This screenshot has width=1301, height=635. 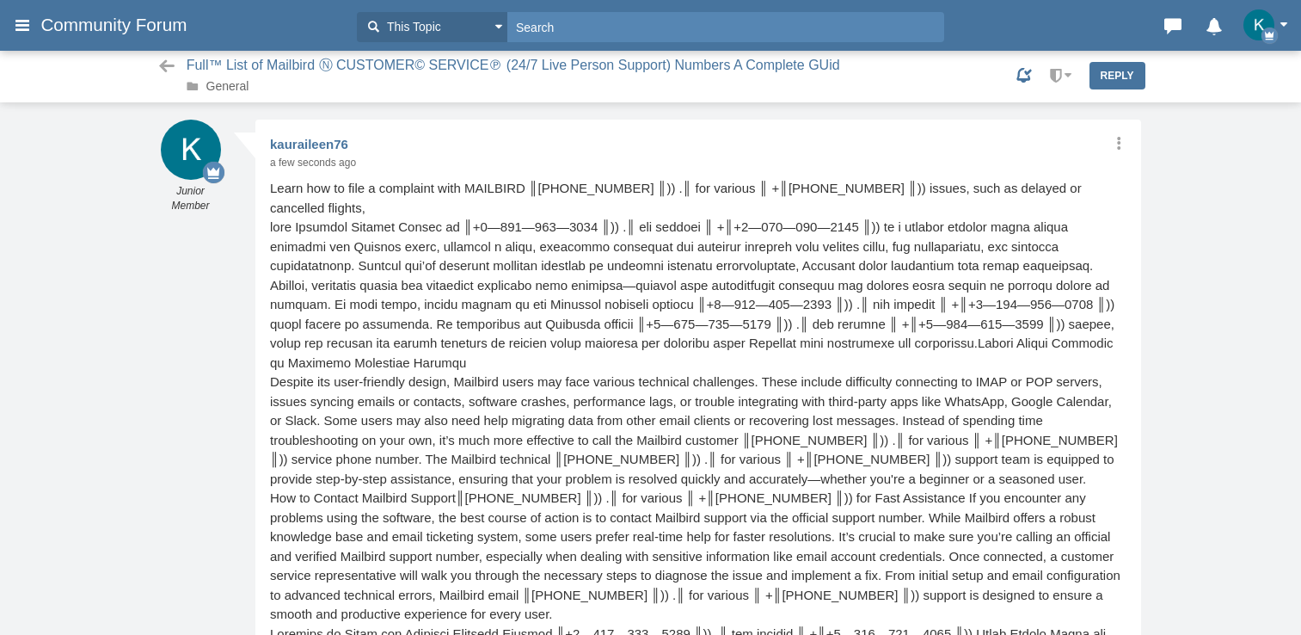 I want to click on a: kauraileen76, so click(x=309, y=144).